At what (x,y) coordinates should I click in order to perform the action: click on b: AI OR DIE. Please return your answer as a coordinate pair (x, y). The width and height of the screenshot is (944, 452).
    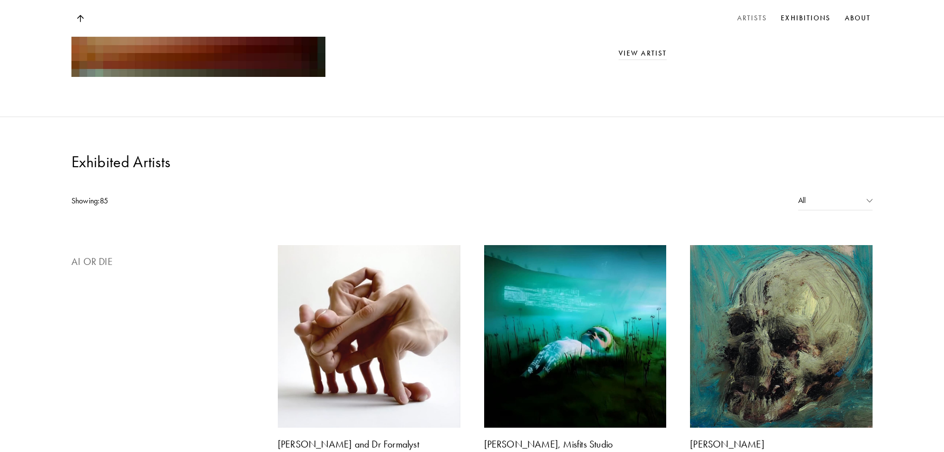
    Looking at the image, I should click on (92, 261).